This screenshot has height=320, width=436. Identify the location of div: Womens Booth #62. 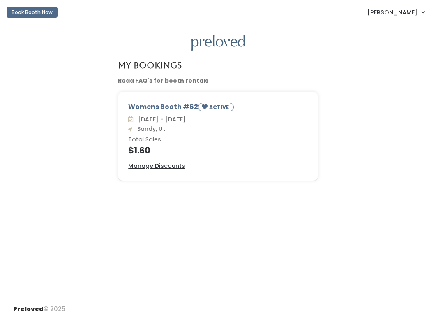
(218, 108).